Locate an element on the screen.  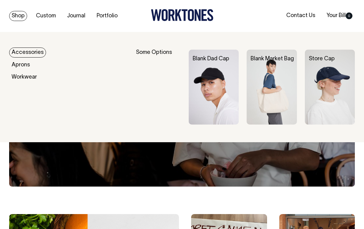
span: 0 is located at coordinates (349, 16).